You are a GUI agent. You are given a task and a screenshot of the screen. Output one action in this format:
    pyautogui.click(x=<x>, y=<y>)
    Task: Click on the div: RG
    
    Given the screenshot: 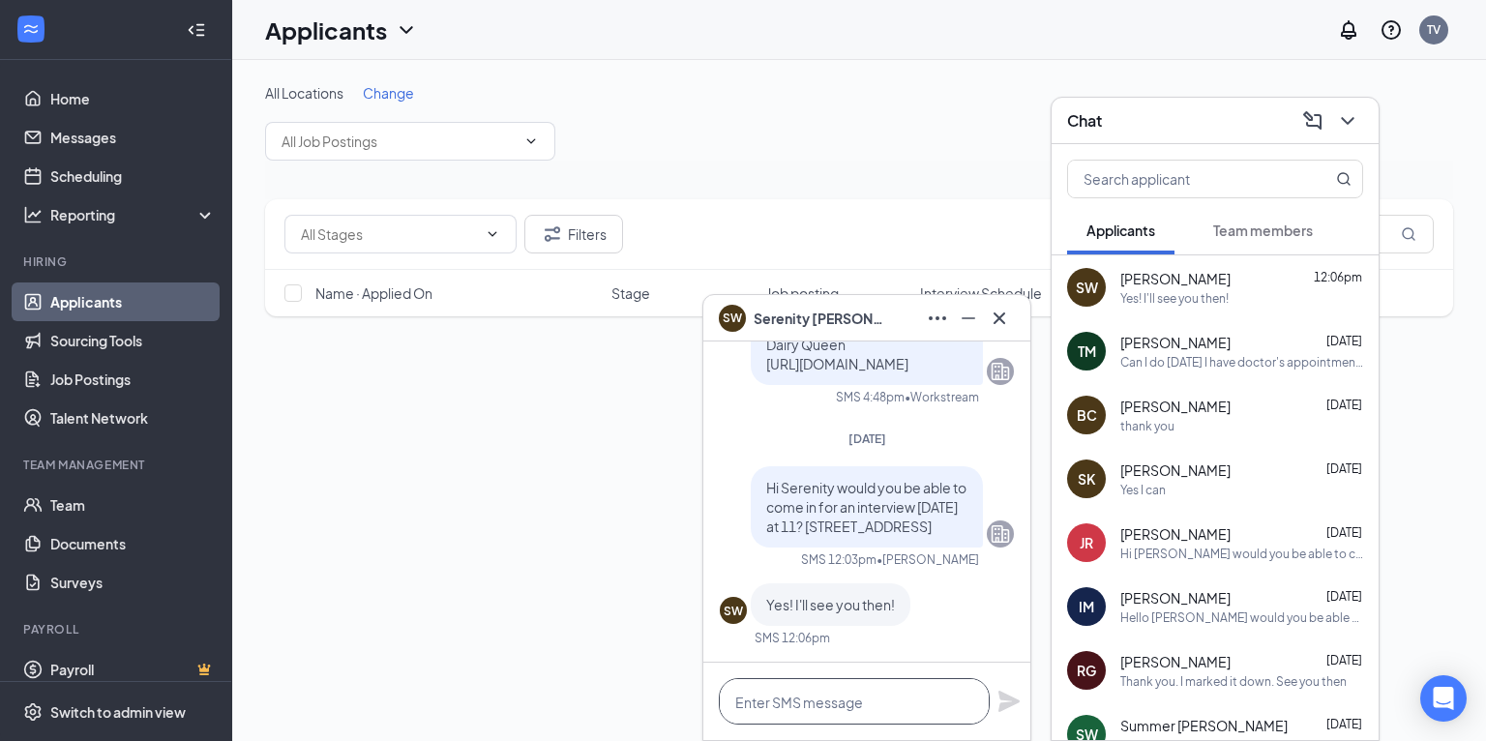 What is the action you would take?
    pyautogui.click(x=1086, y=670)
    